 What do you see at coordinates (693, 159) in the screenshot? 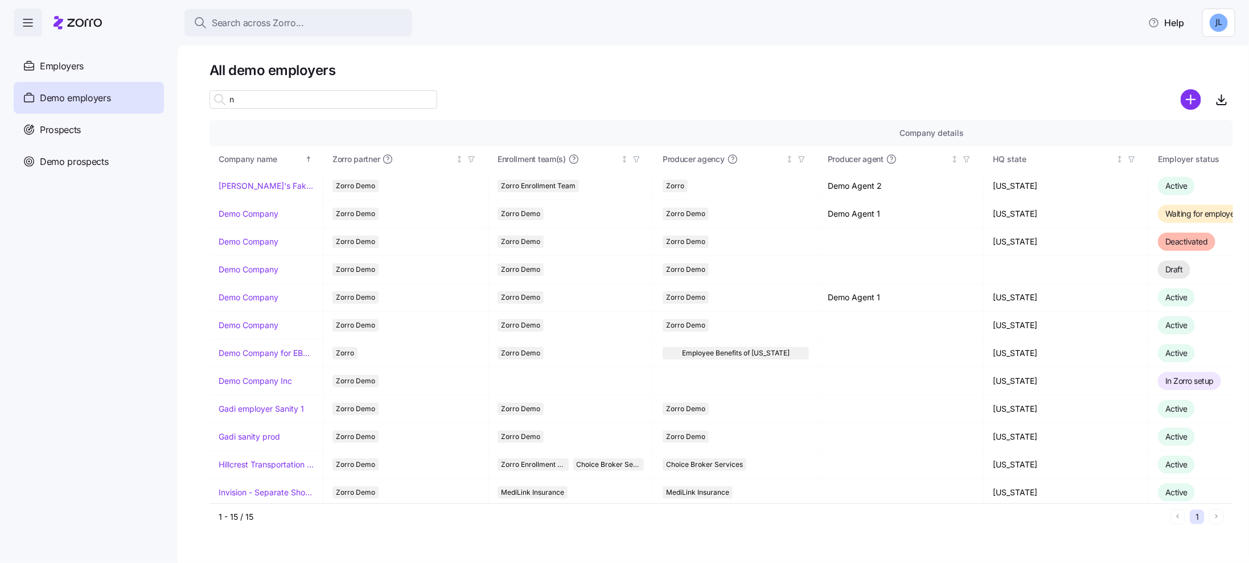
I see `span: Producer agency` at bounding box center [693, 159].